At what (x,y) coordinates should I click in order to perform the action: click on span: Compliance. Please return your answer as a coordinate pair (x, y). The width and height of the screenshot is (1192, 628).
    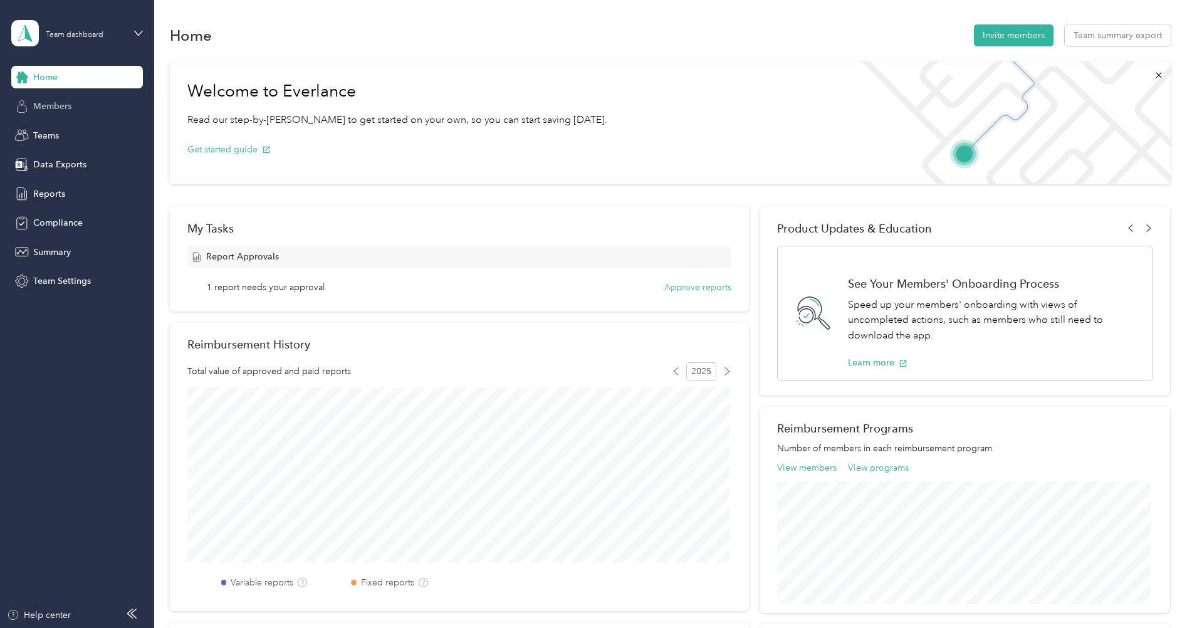
    Looking at the image, I should click on (58, 223).